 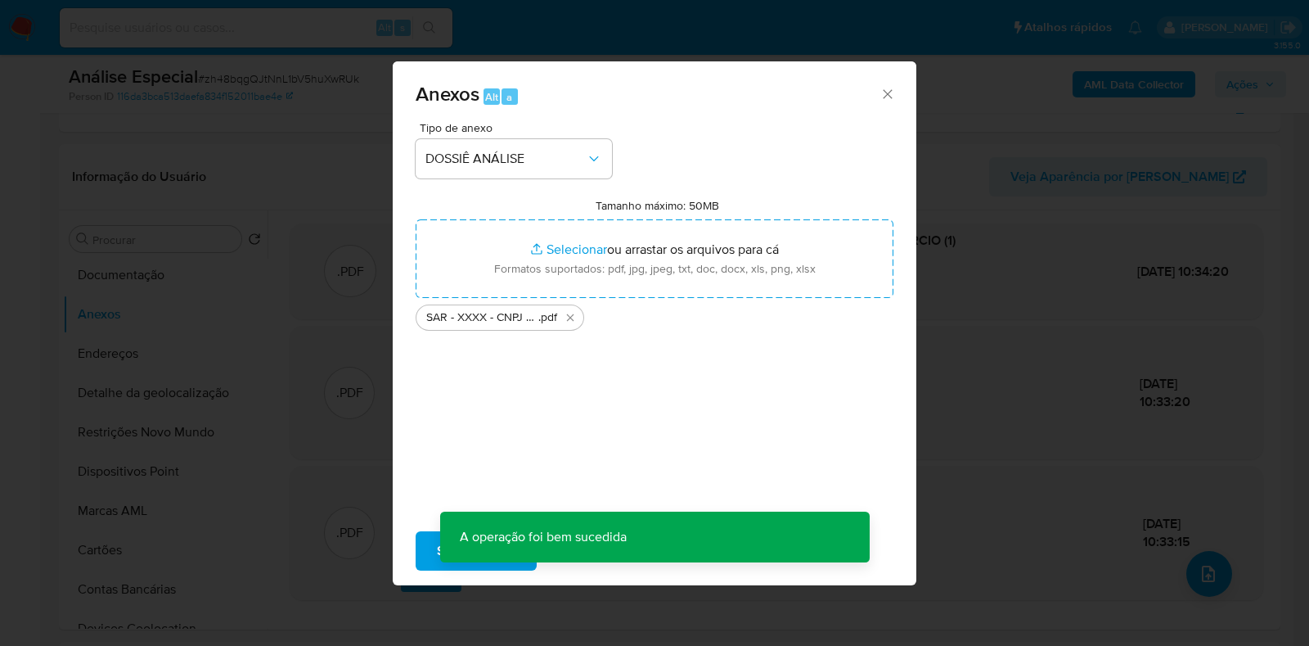 I want to click on span: Anexos, so click(x=448, y=93).